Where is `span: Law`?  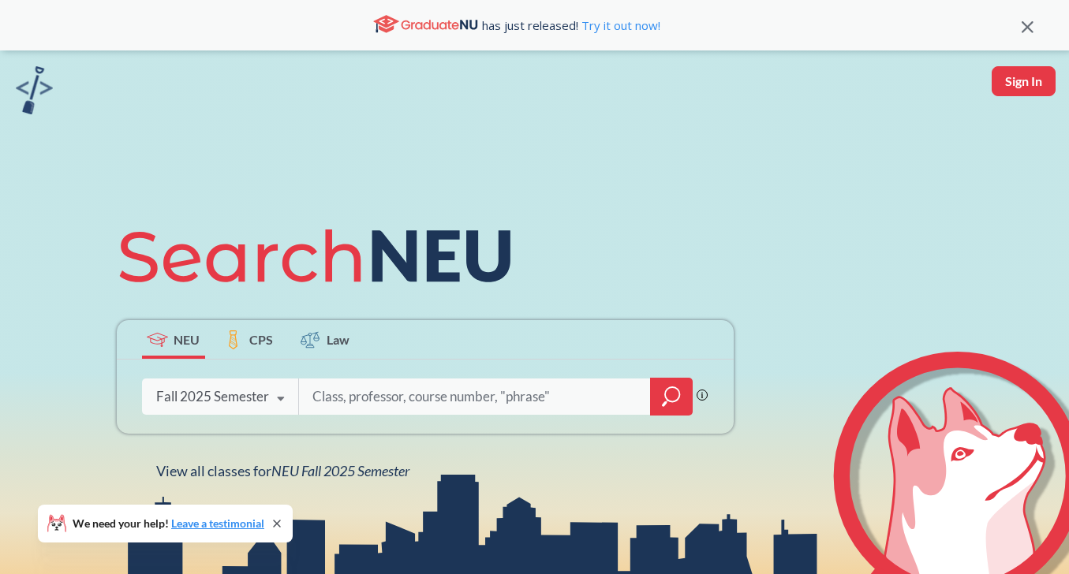 span: Law is located at coordinates (338, 339).